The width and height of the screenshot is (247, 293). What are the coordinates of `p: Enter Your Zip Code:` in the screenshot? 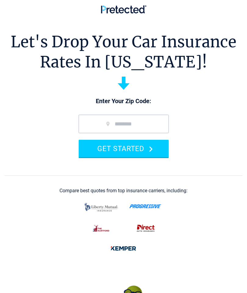 It's located at (124, 101).